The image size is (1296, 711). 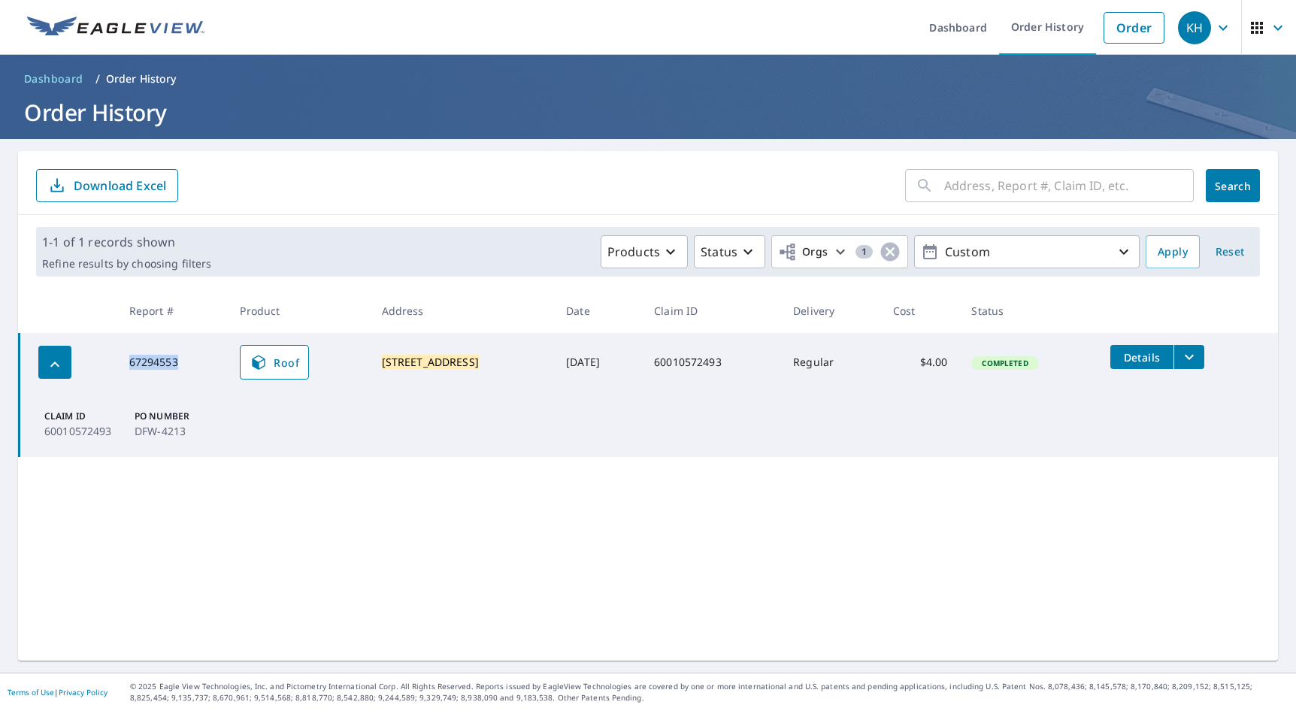 What do you see at coordinates (126, 242) in the screenshot?
I see `p: 1-1 of 1 records shown` at bounding box center [126, 242].